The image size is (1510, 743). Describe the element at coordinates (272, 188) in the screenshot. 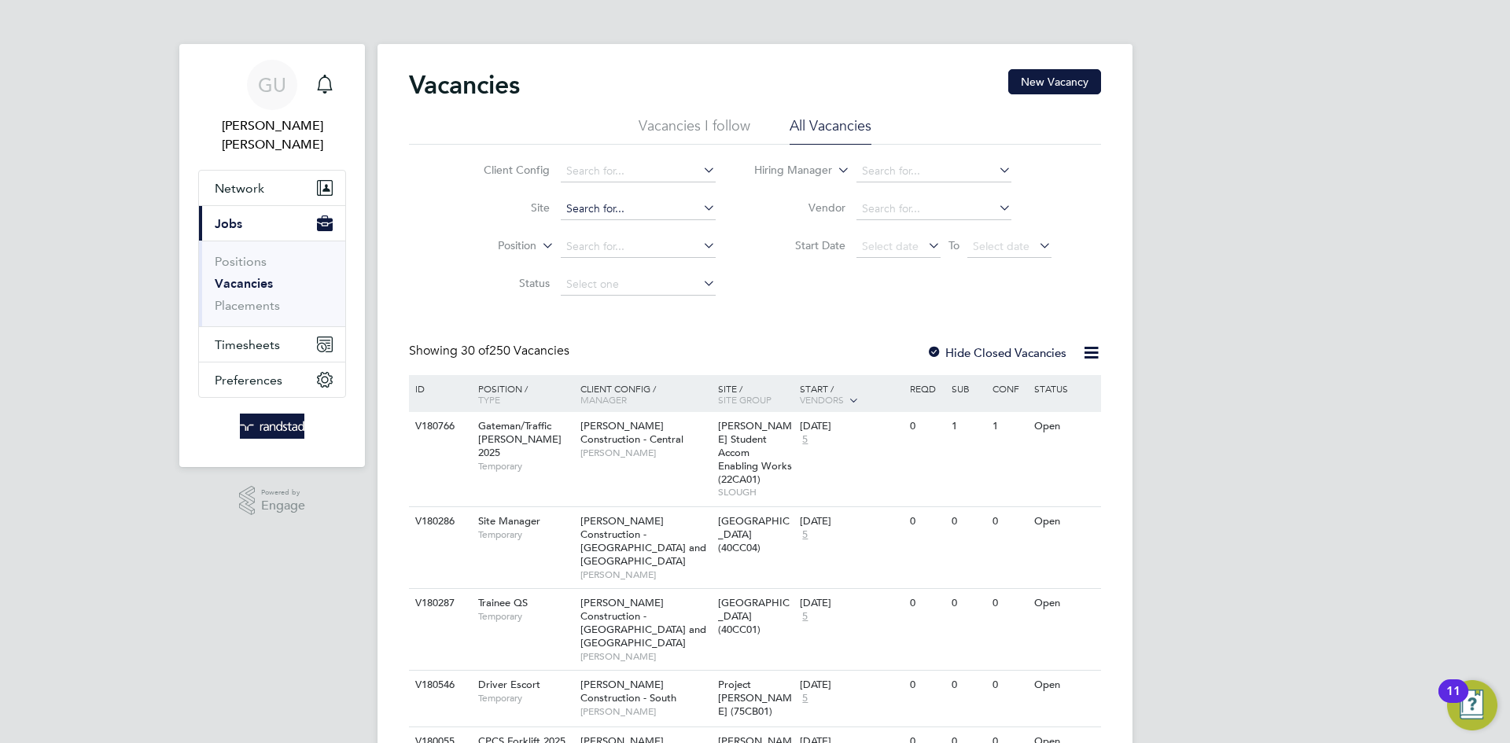

I see `button: Network` at that location.